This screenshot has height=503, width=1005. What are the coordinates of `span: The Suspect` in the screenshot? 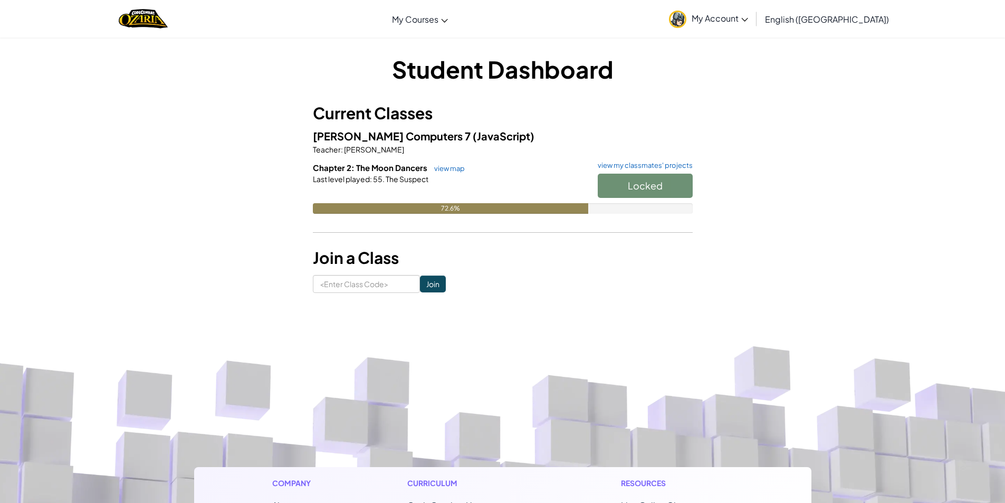 It's located at (406, 179).